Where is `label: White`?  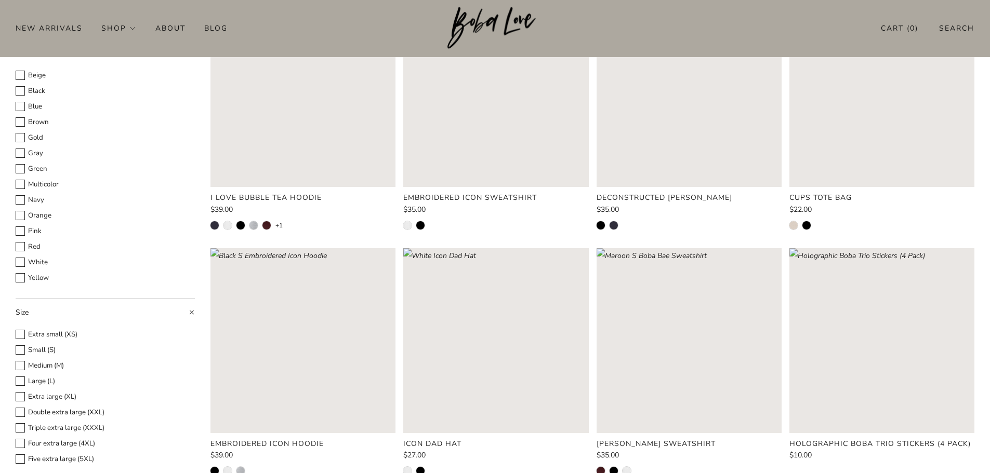
label: White is located at coordinates (105, 262).